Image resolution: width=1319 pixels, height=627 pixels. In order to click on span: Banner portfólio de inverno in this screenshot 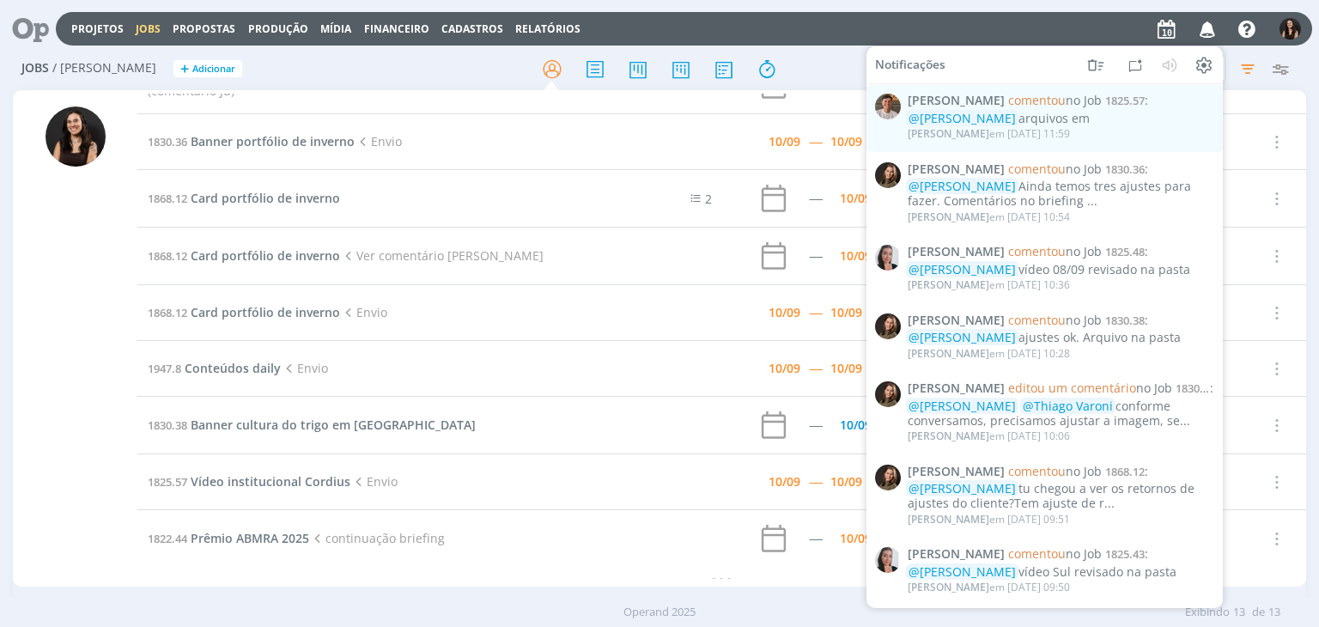, I will do `click(272, 141)`.